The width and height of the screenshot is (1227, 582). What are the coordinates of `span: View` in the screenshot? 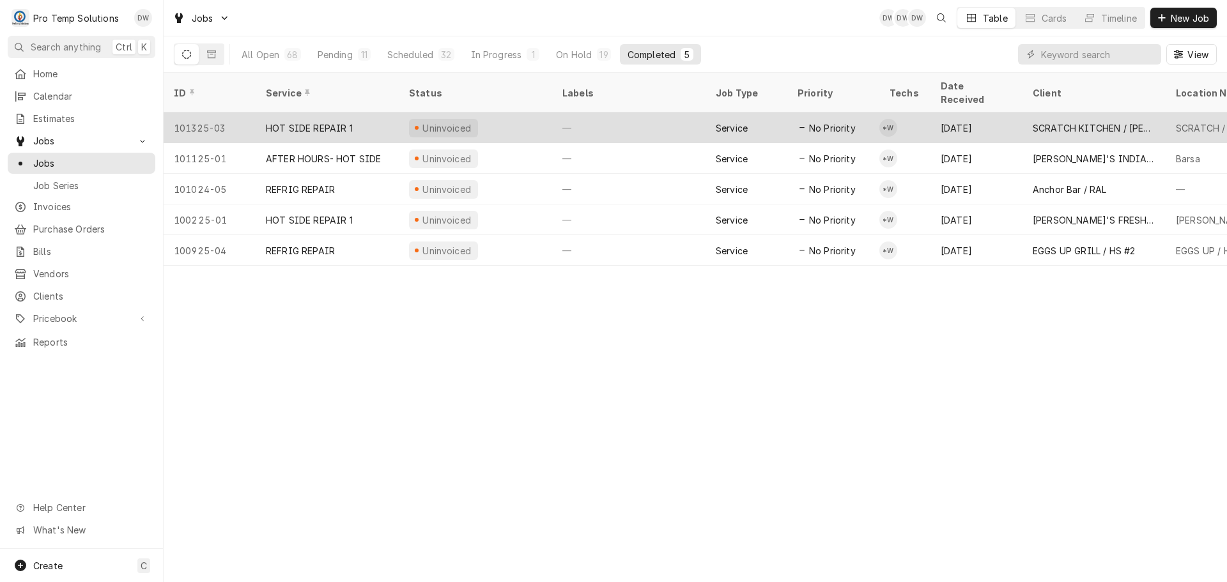 It's located at (1197, 54).